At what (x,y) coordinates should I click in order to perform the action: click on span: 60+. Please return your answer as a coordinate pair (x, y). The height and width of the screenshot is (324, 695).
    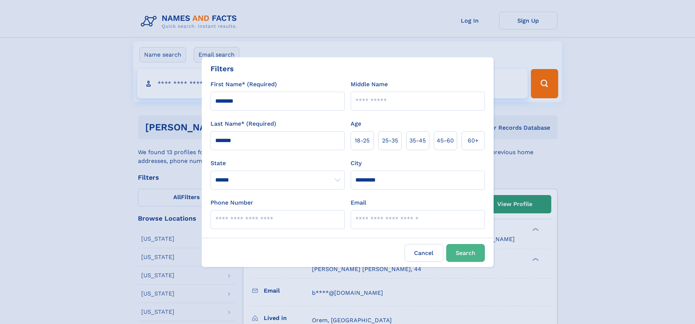
    Looking at the image, I should click on (473, 140).